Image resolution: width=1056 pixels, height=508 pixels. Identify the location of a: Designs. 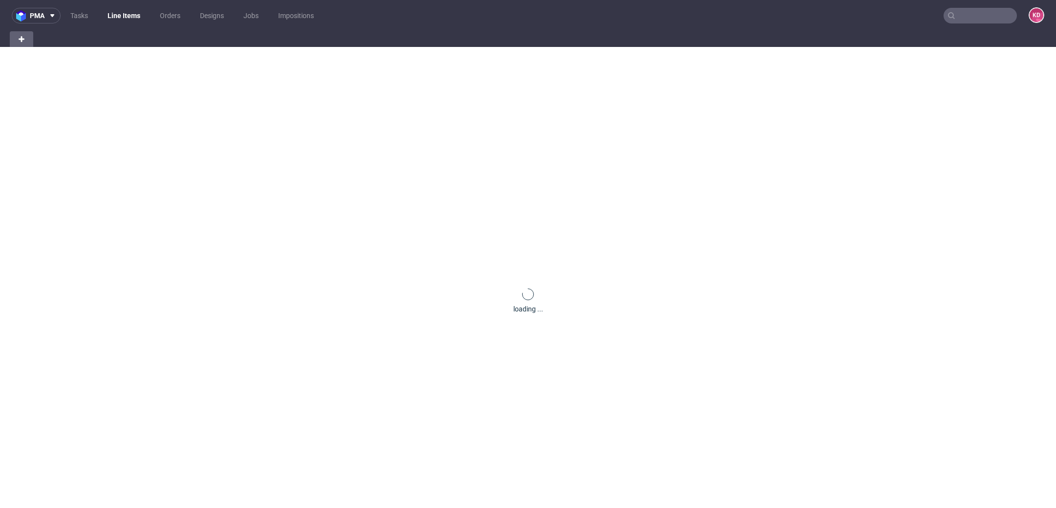
(212, 16).